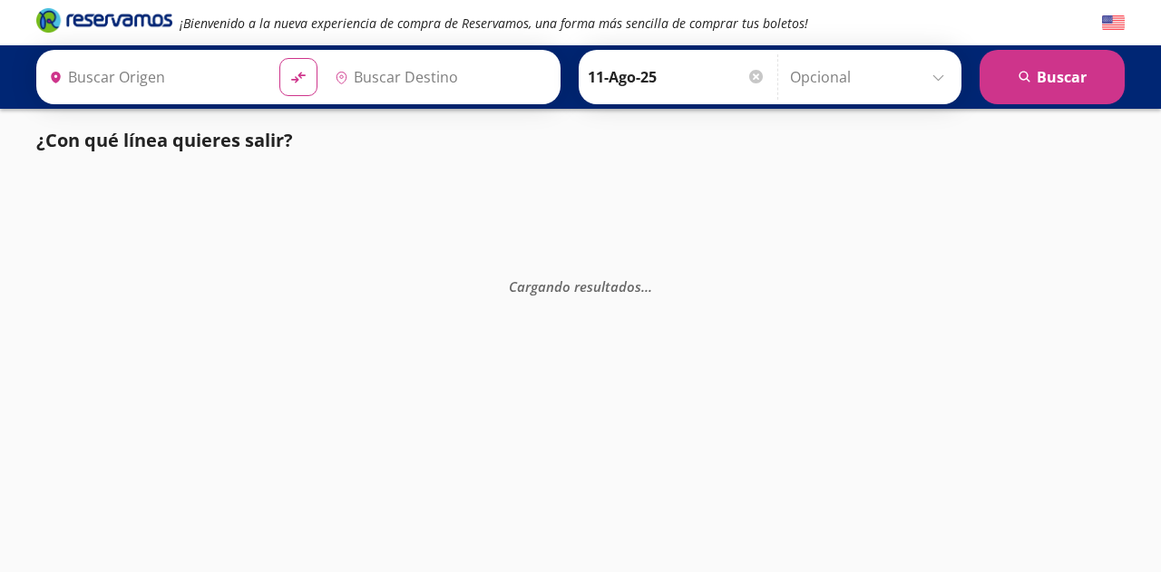 The height and width of the screenshot is (572, 1161). What do you see at coordinates (871, 77) in the screenshot?
I see `input: Opcional` at bounding box center [871, 77].